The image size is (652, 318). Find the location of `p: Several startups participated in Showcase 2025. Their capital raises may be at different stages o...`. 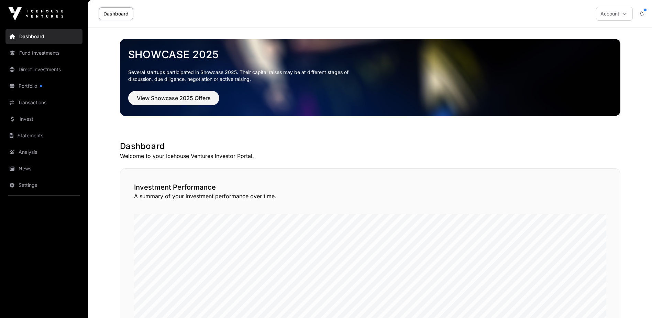

p: Several startups participated in Showcase 2025. Their capital raises may be at different stages o... is located at coordinates (244, 76).